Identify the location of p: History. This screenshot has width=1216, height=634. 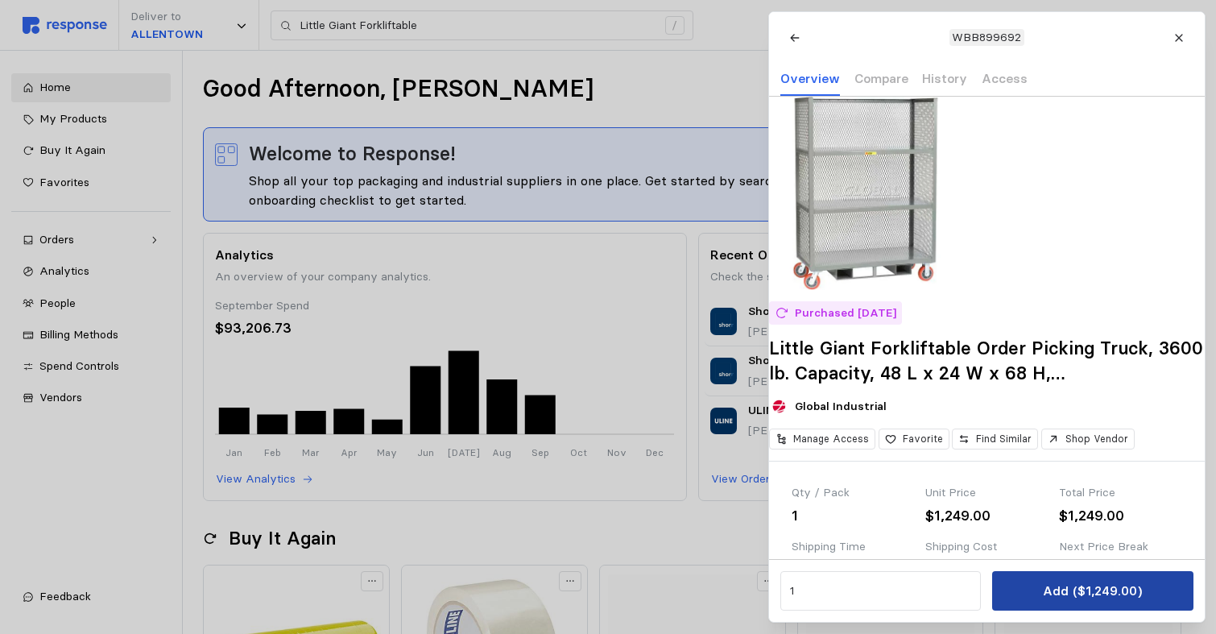
(945, 78).